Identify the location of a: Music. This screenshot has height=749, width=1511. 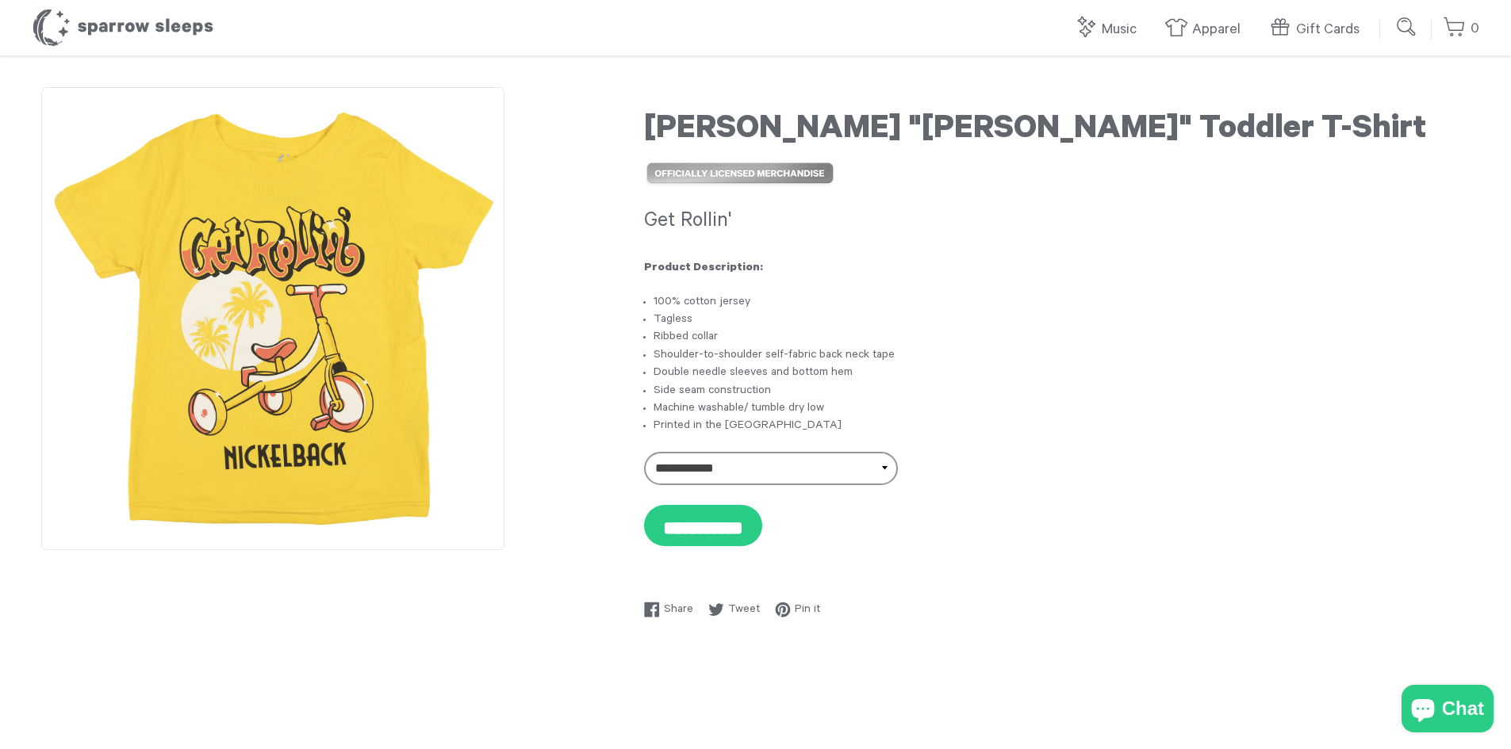
(1109, 29).